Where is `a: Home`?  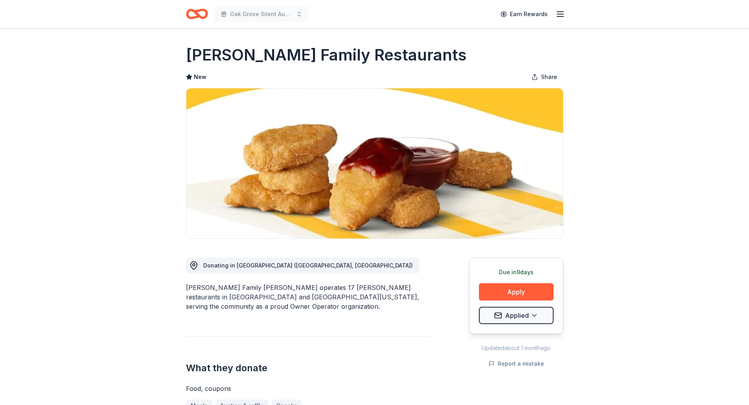 a: Home is located at coordinates (197, 14).